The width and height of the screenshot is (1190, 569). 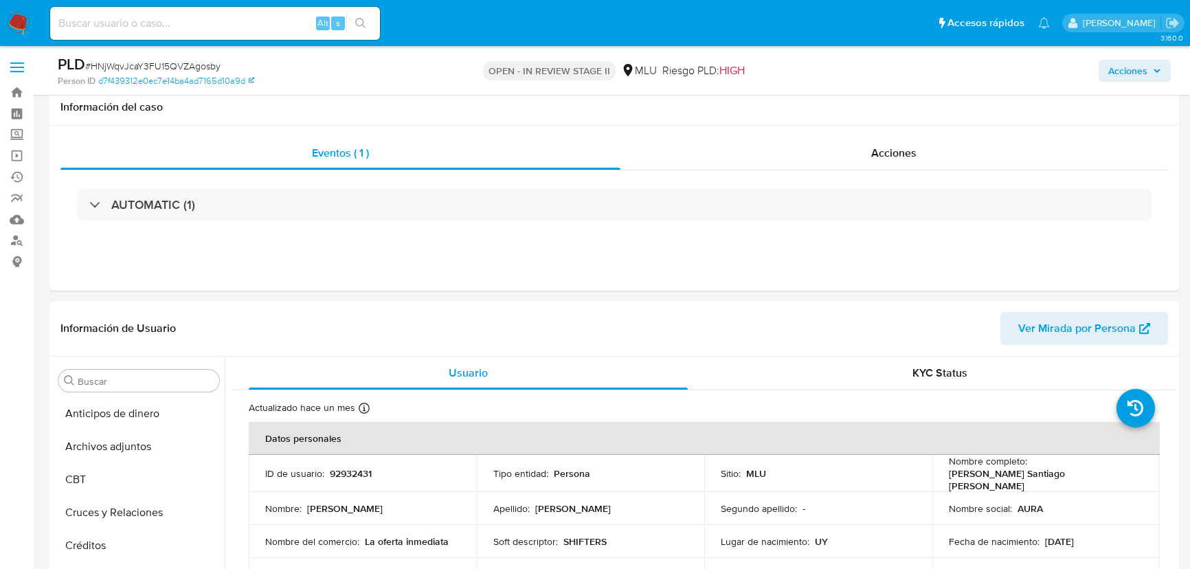 What do you see at coordinates (986, 23) in the screenshot?
I see `span: Accesos rápidos` at bounding box center [986, 23].